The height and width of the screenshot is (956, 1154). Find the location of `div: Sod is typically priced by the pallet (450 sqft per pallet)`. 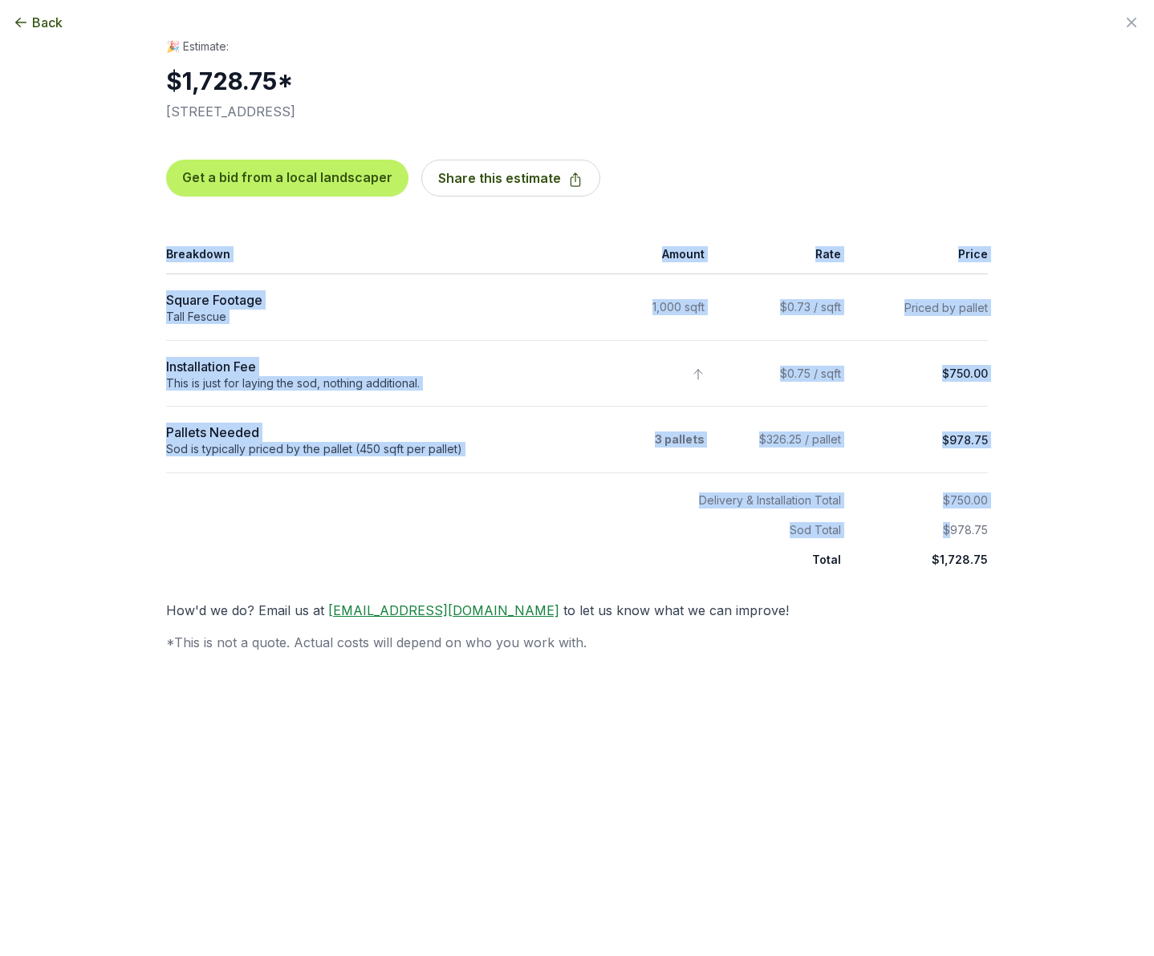

div: Sod is typically priced by the pallet (450 sqft per pallet) is located at coordinates (367, 449).